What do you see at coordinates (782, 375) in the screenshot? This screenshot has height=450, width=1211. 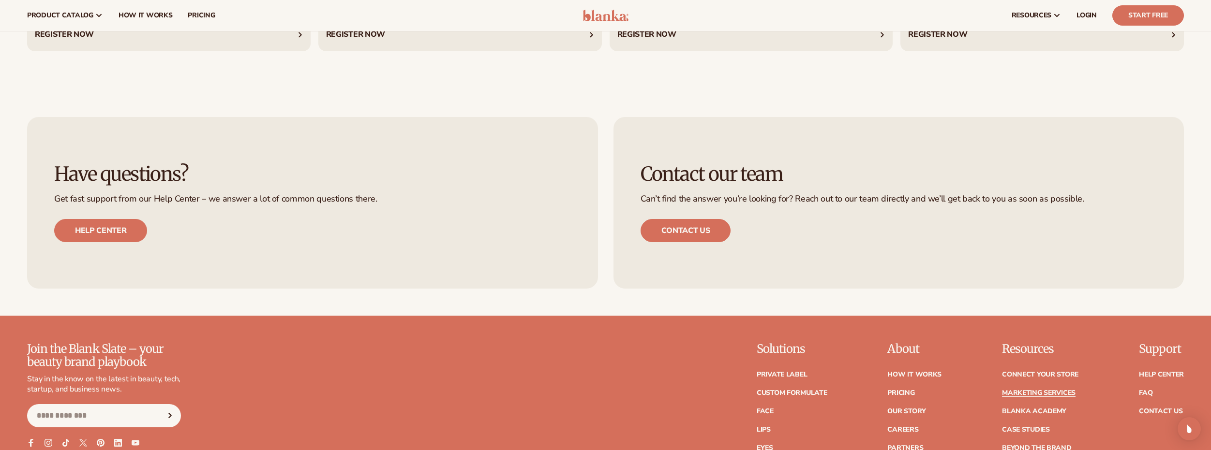 I see `a: Private label` at bounding box center [782, 375].